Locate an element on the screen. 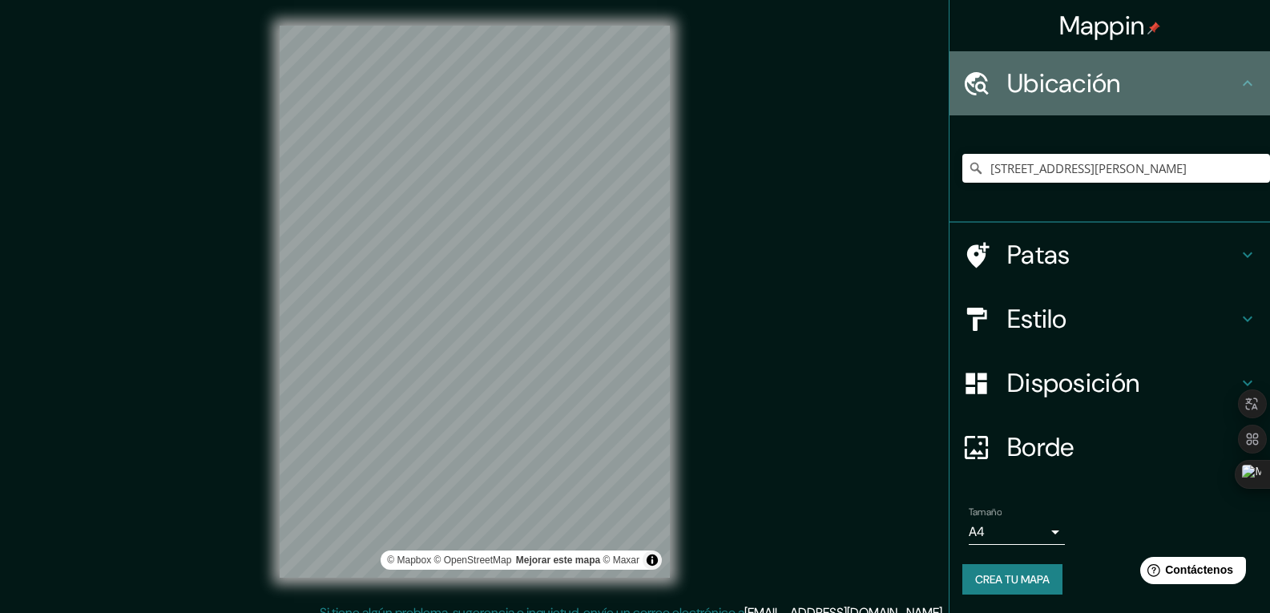  div: Estilo is located at coordinates (1110, 319).